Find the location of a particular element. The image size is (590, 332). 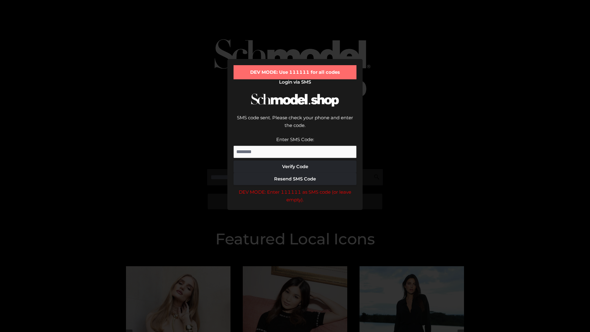

label: Enter SMS Code: is located at coordinates (295, 139).